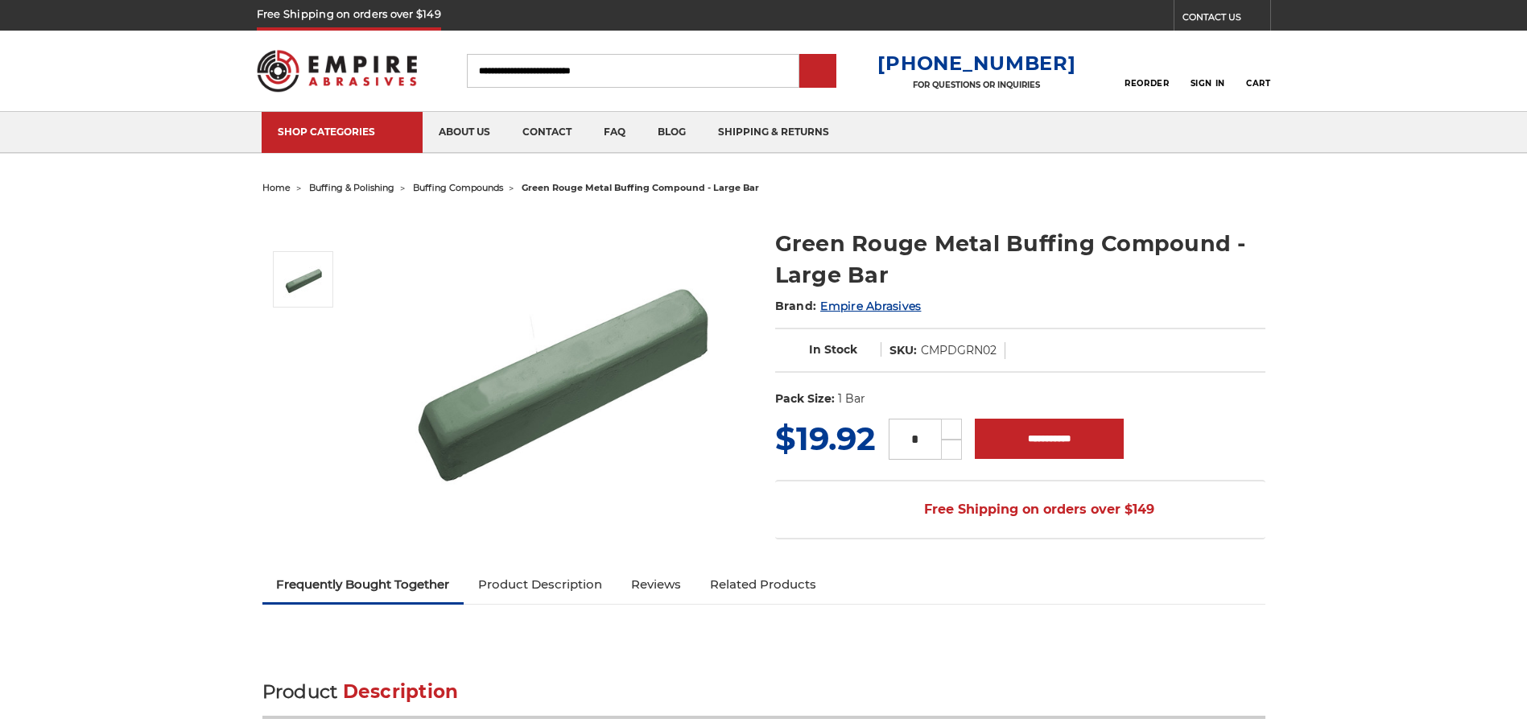 The width and height of the screenshot is (1527, 727). What do you see at coordinates (976, 85) in the screenshot?
I see `p: FOR QUESTIONS OR INQUIRIES` at bounding box center [976, 85].